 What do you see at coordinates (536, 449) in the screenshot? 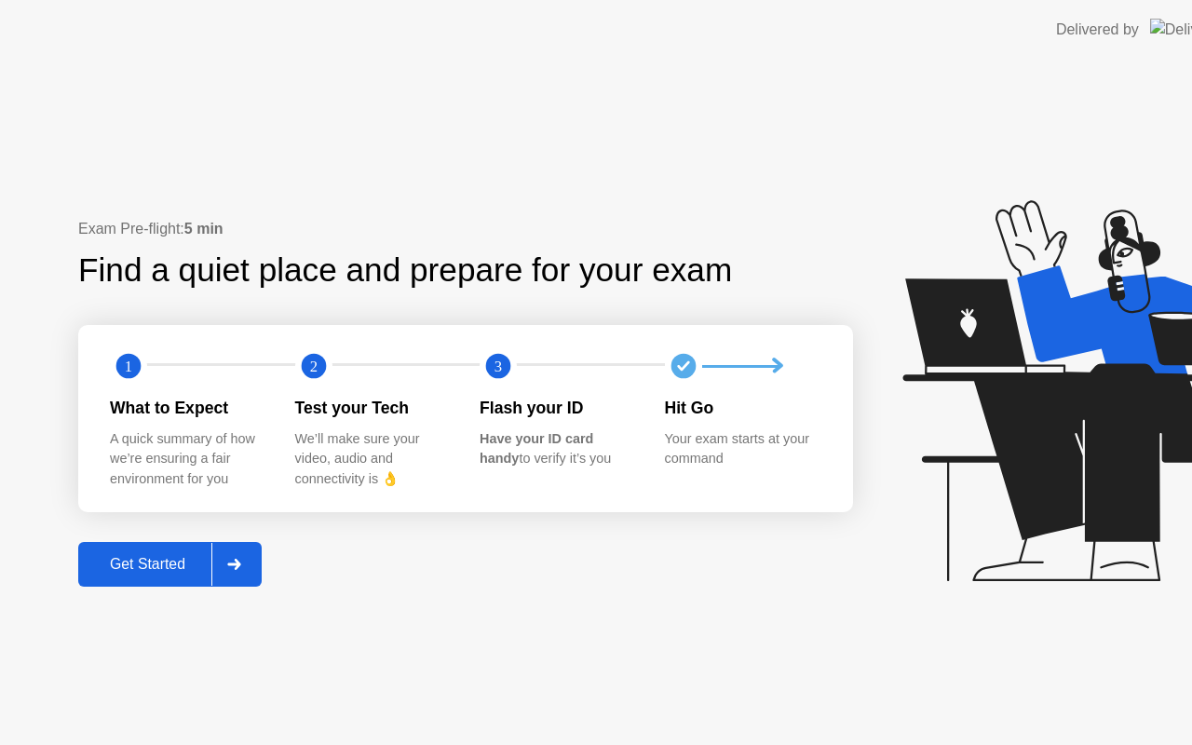
I see `b: Have your ID card handy` at bounding box center [536, 449].